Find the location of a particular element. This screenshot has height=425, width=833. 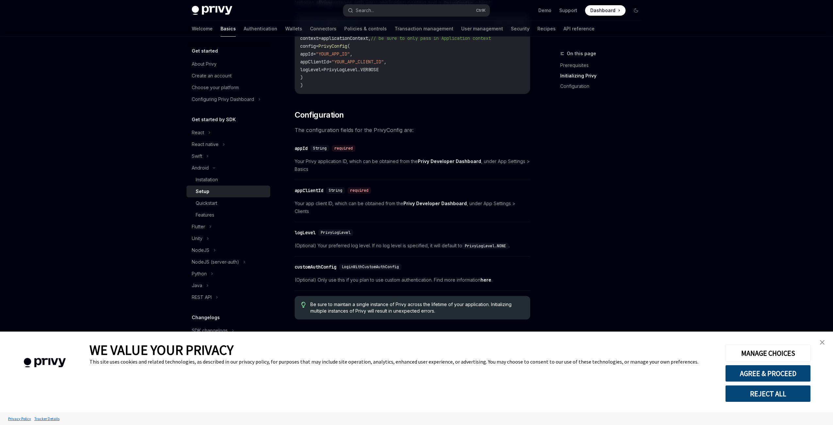

img: close banner is located at coordinates (822, 342).